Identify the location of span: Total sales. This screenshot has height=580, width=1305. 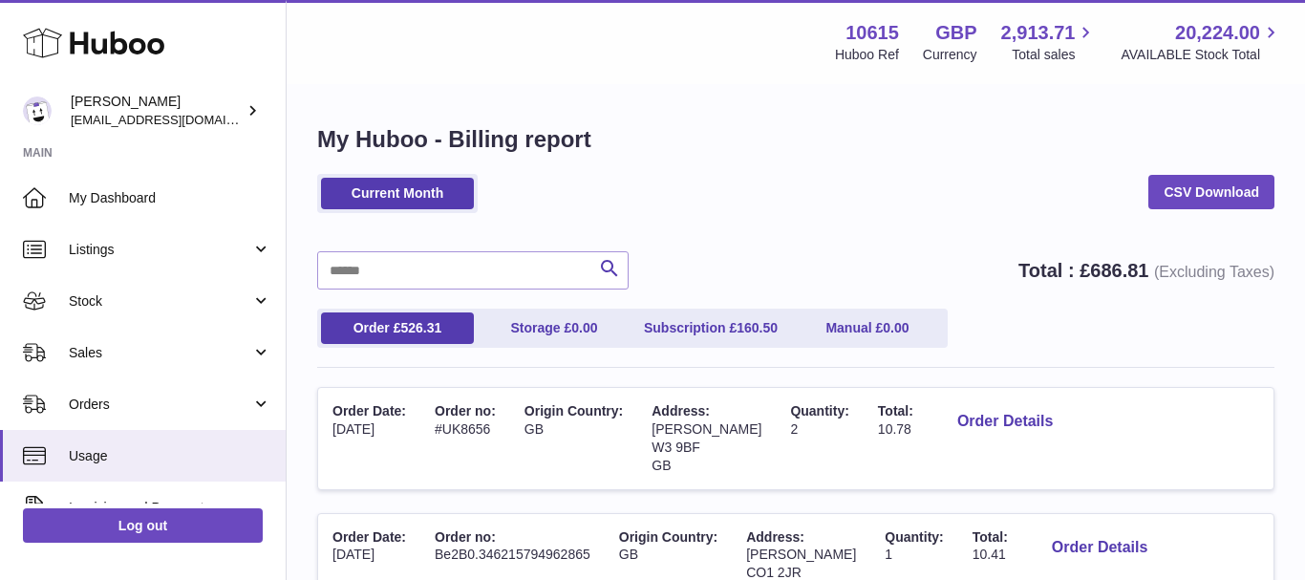
(1053, 54).